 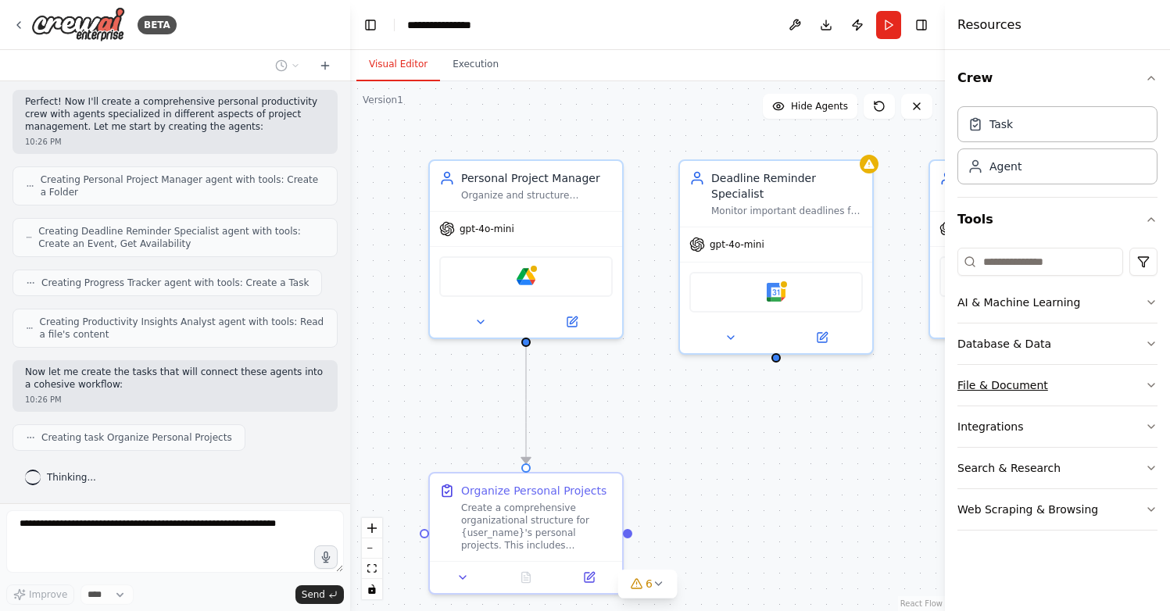 What do you see at coordinates (776, 292) in the screenshot?
I see `img: Google Calendar` at bounding box center [776, 292].